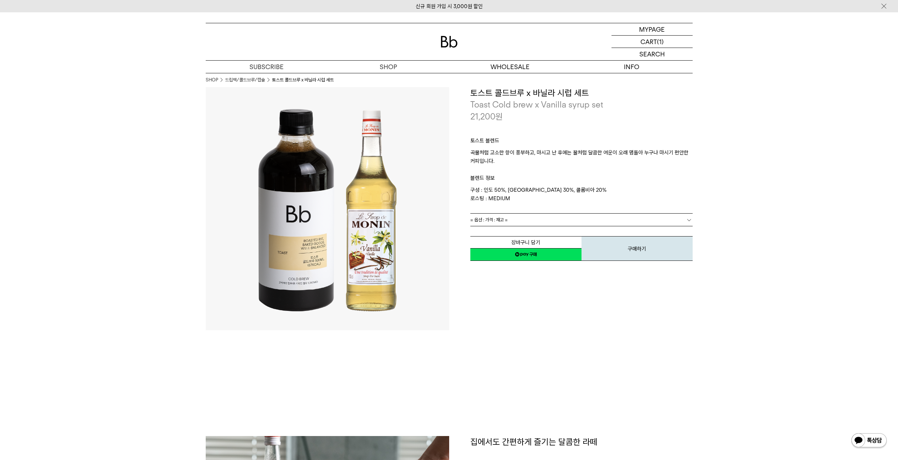 Image resolution: width=898 pixels, height=460 pixels. What do you see at coordinates (582, 143) in the screenshot?
I see `p: 토스트 블렌드` at bounding box center [582, 143].